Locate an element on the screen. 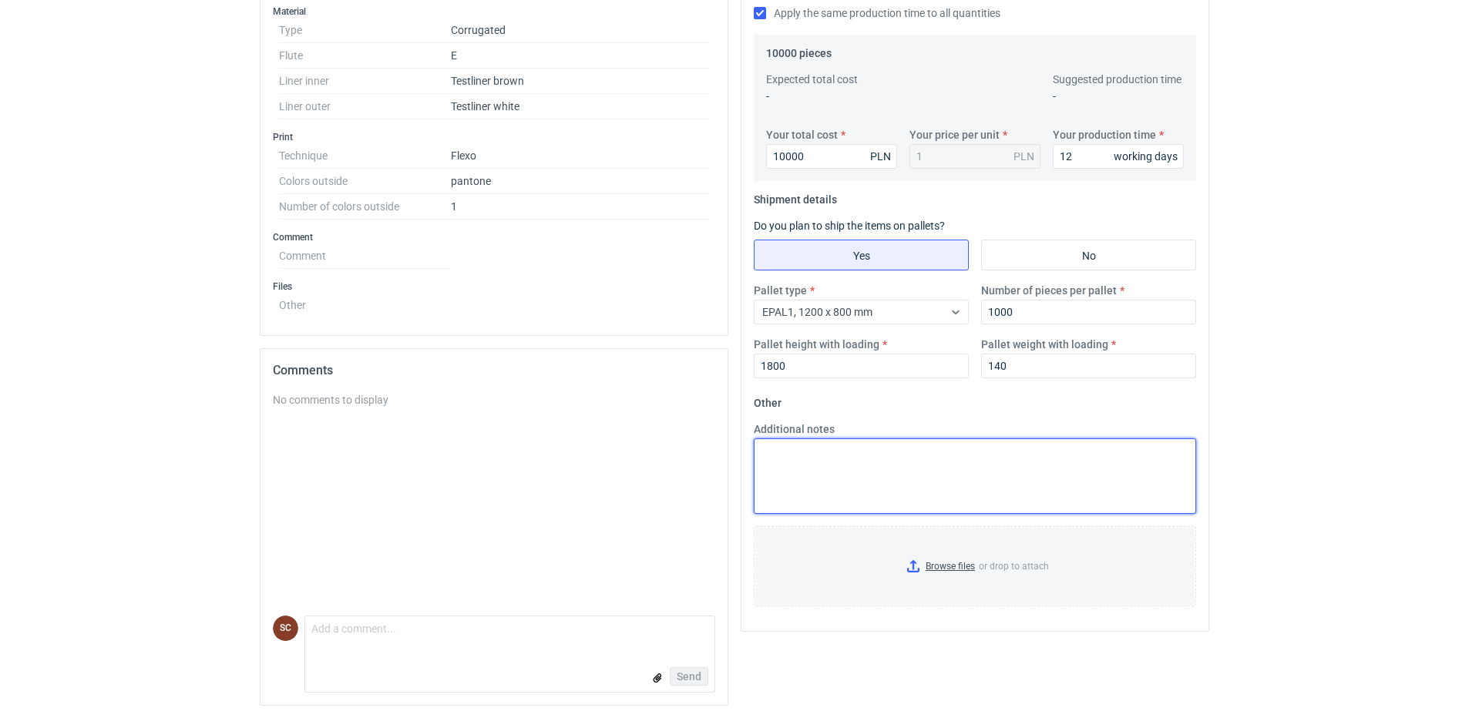 The width and height of the screenshot is (1469, 718). dt: Type is located at coordinates (365, 30).